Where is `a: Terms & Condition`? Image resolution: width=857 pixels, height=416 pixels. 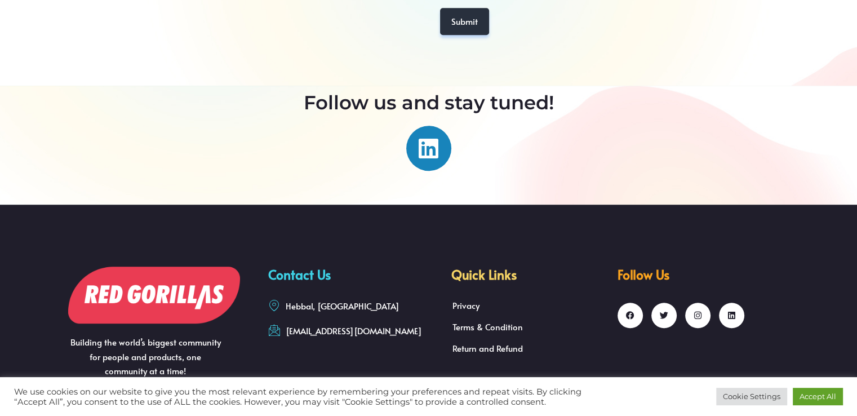 a: Terms & Condition is located at coordinates (525, 327).